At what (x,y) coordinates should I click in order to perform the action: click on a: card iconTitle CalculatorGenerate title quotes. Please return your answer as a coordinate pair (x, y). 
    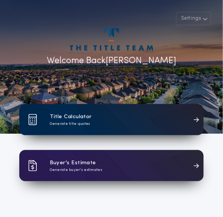
    Looking at the image, I should click on (111, 120).